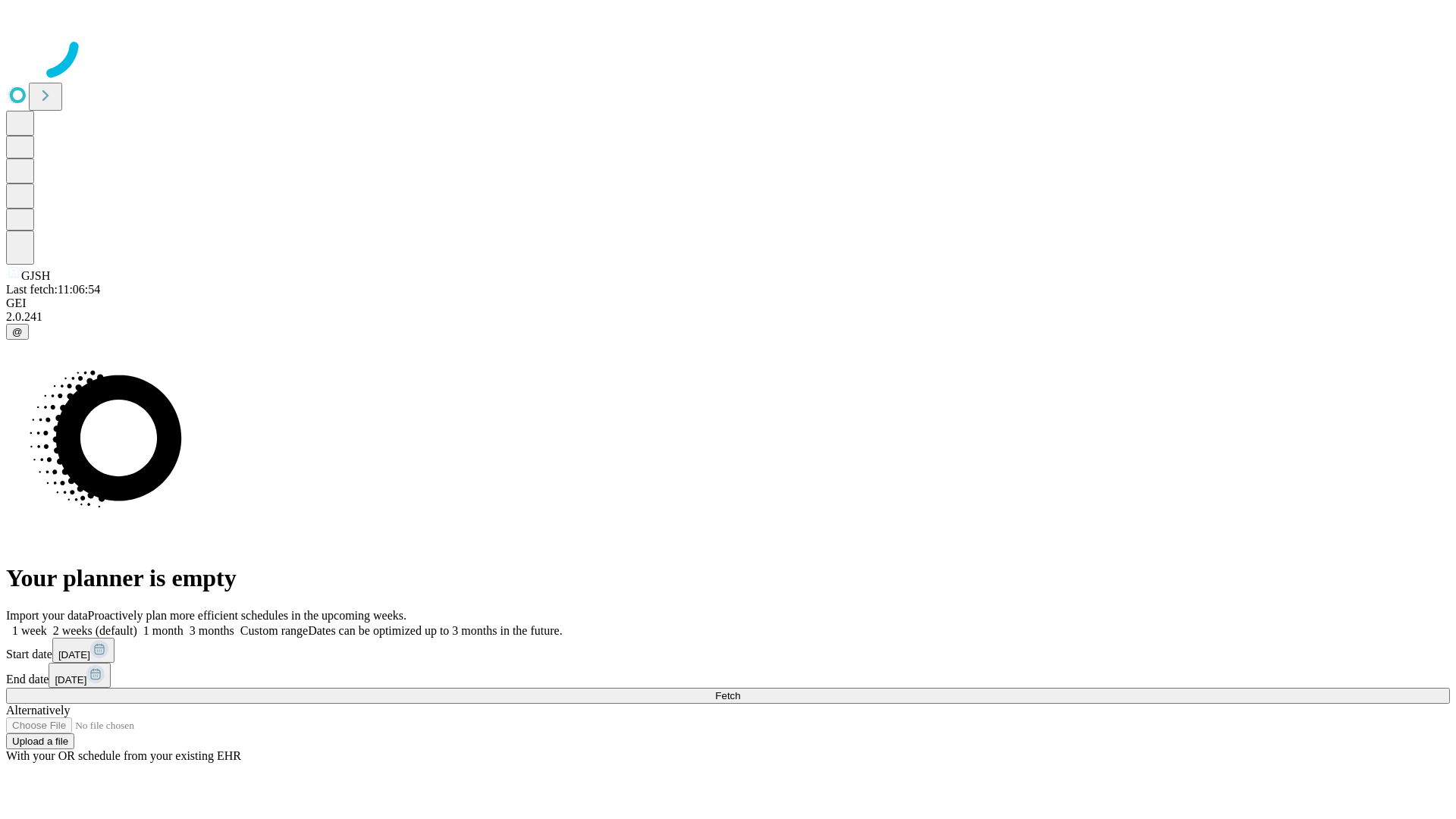  Describe the element at coordinates (728, 578) in the screenshot. I see `h1: Your planner is empty` at that location.